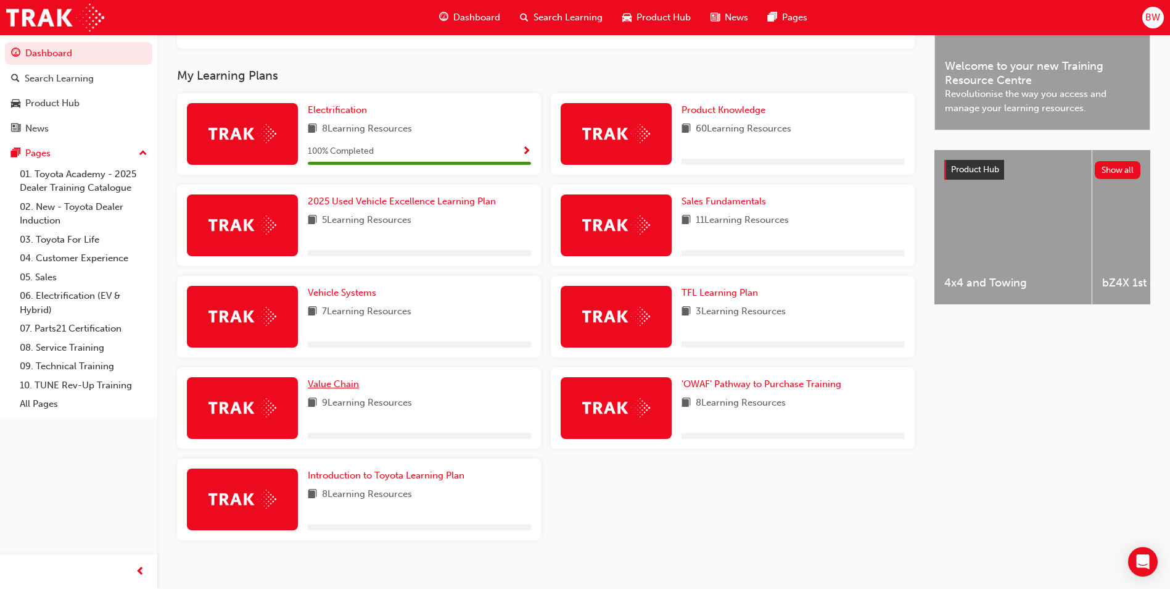 The width and height of the screenshot is (1170, 589). I want to click on a: News, so click(78, 128).